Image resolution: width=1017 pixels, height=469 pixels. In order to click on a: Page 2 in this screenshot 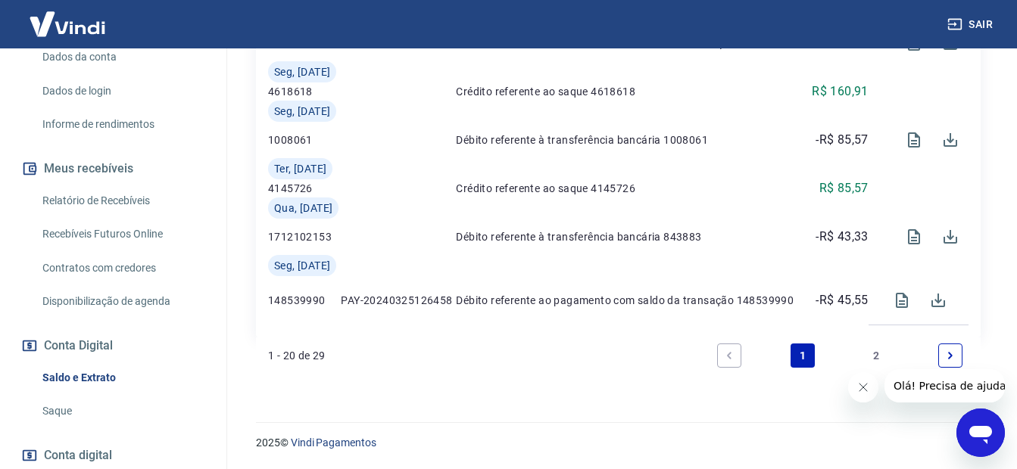, I will do `click(877, 356)`.